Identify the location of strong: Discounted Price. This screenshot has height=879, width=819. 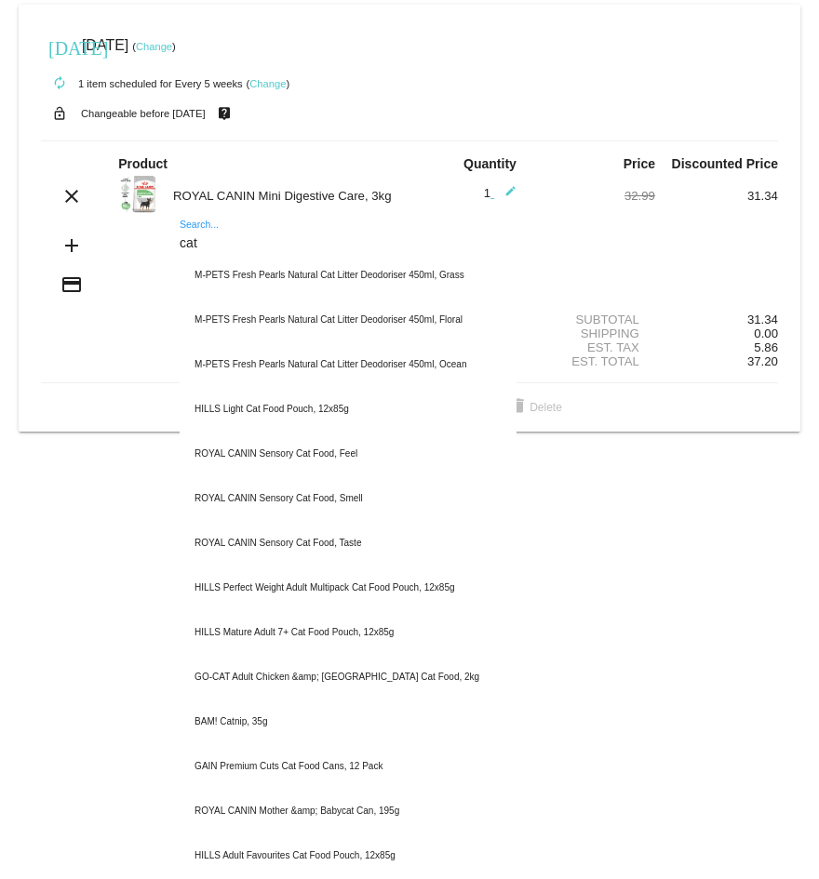
(725, 164).